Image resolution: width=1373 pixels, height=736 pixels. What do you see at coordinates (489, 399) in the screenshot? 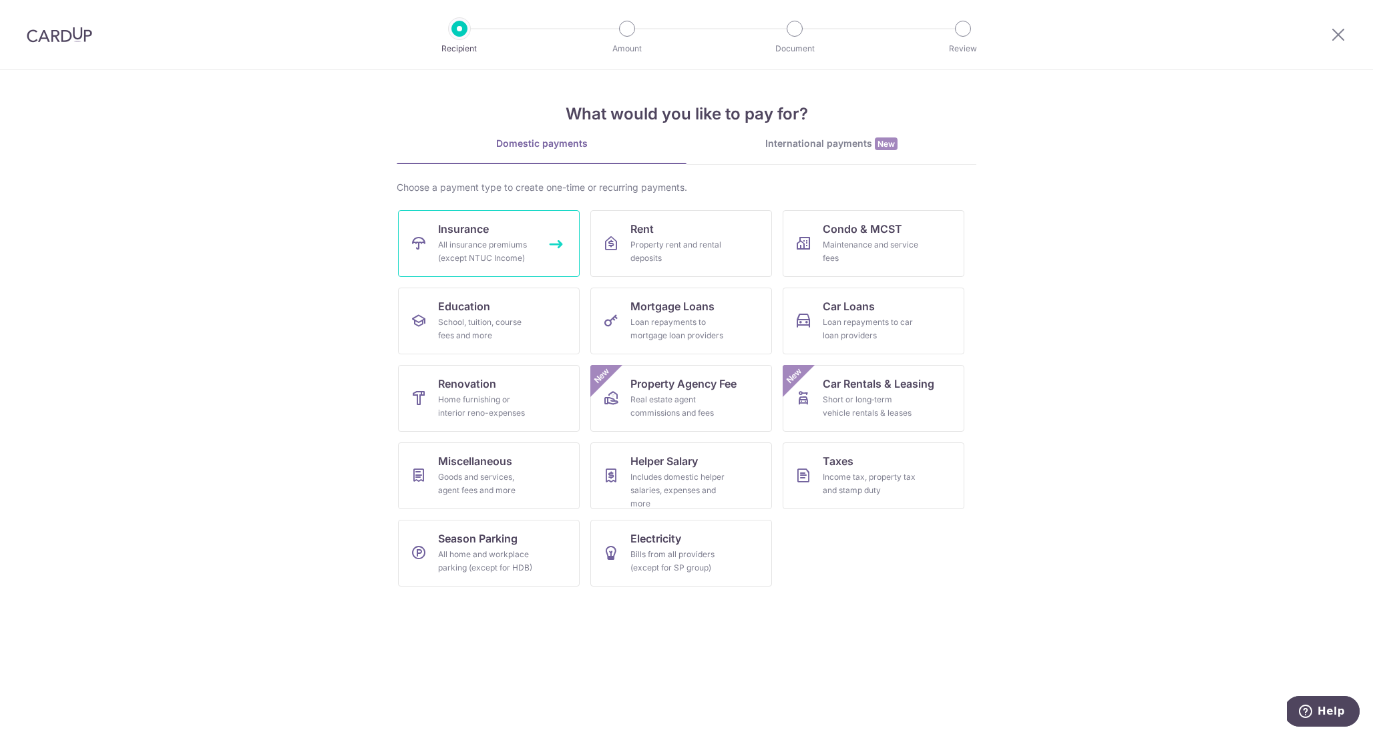
I see `a: RenovationHome furnishing or interior reno-expenses` at bounding box center [489, 399].